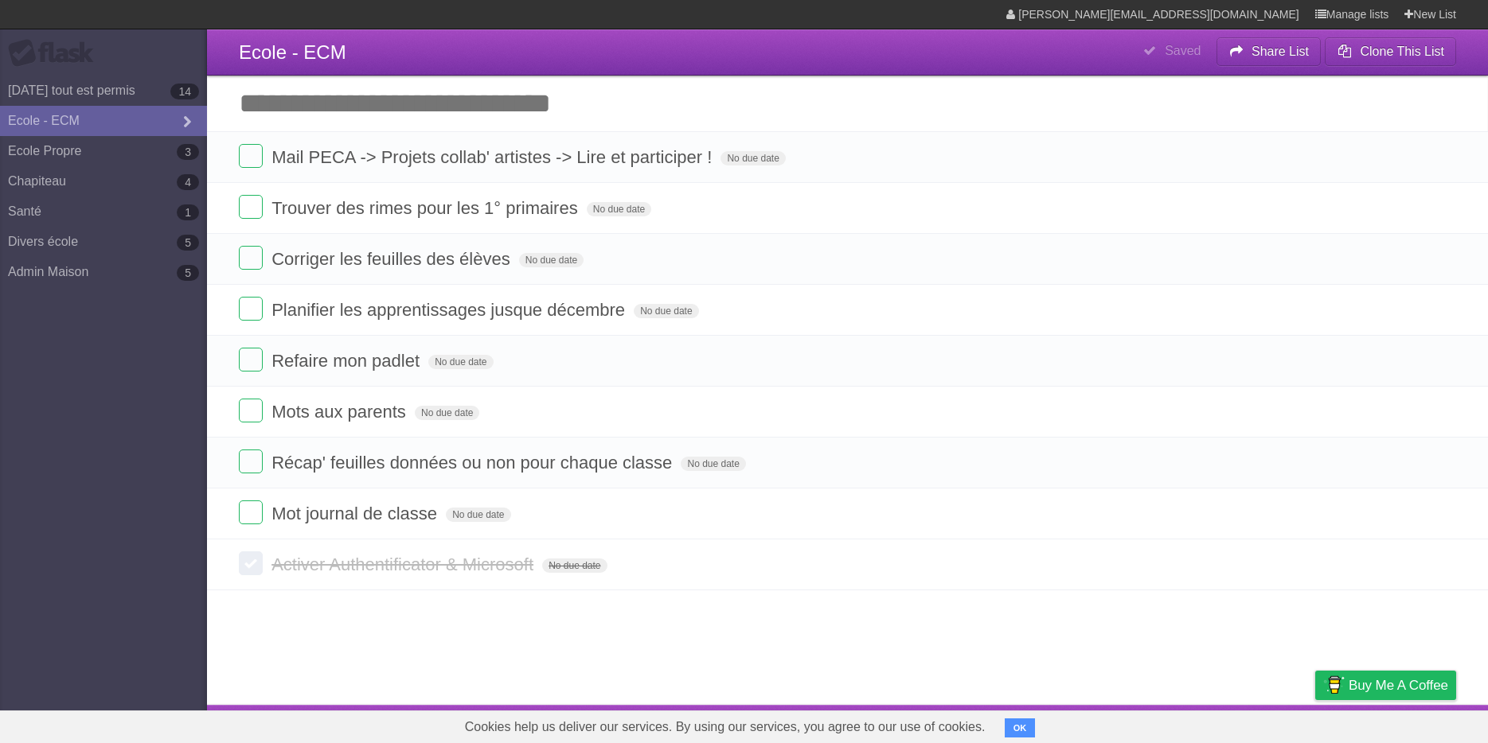 The image size is (1488, 743). Describe the element at coordinates (1315, 724) in the screenshot. I see `a: Privacy` at that location.